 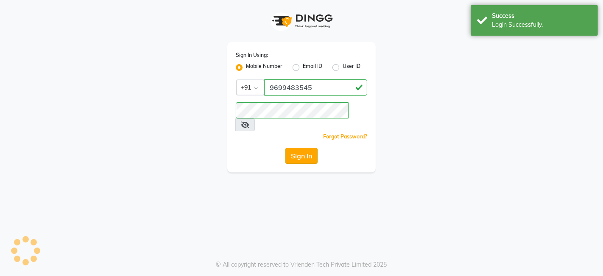 What do you see at coordinates (313, 67) in the screenshot?
I see `label: Email ID` at bounding box center [313, 67].